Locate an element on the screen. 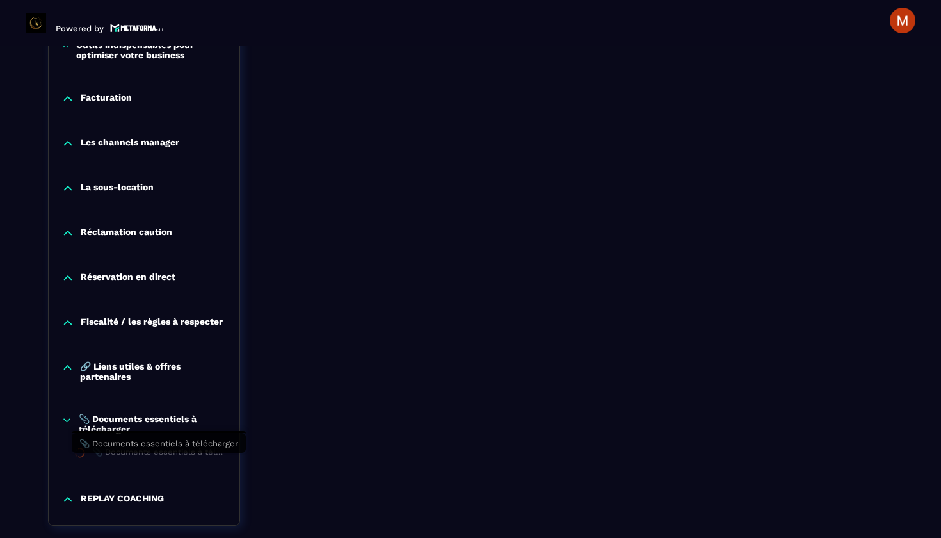  p: Powered by is located at coordinates (79, 28).